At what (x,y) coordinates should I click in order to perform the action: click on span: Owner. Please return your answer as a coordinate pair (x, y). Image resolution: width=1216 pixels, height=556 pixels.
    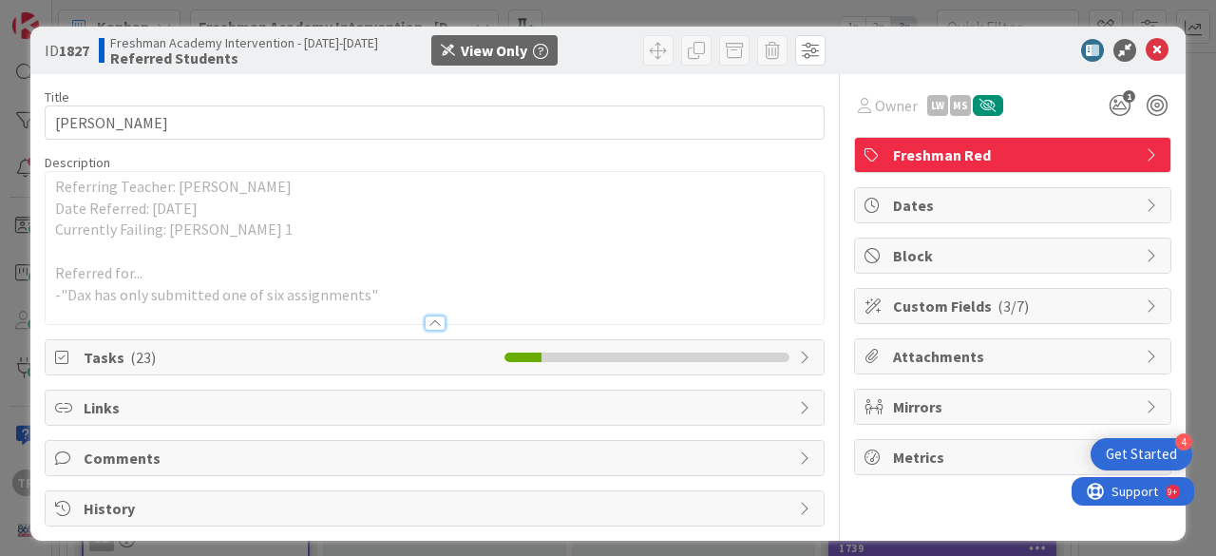
    Looking at the image, I should click on (896, 105).